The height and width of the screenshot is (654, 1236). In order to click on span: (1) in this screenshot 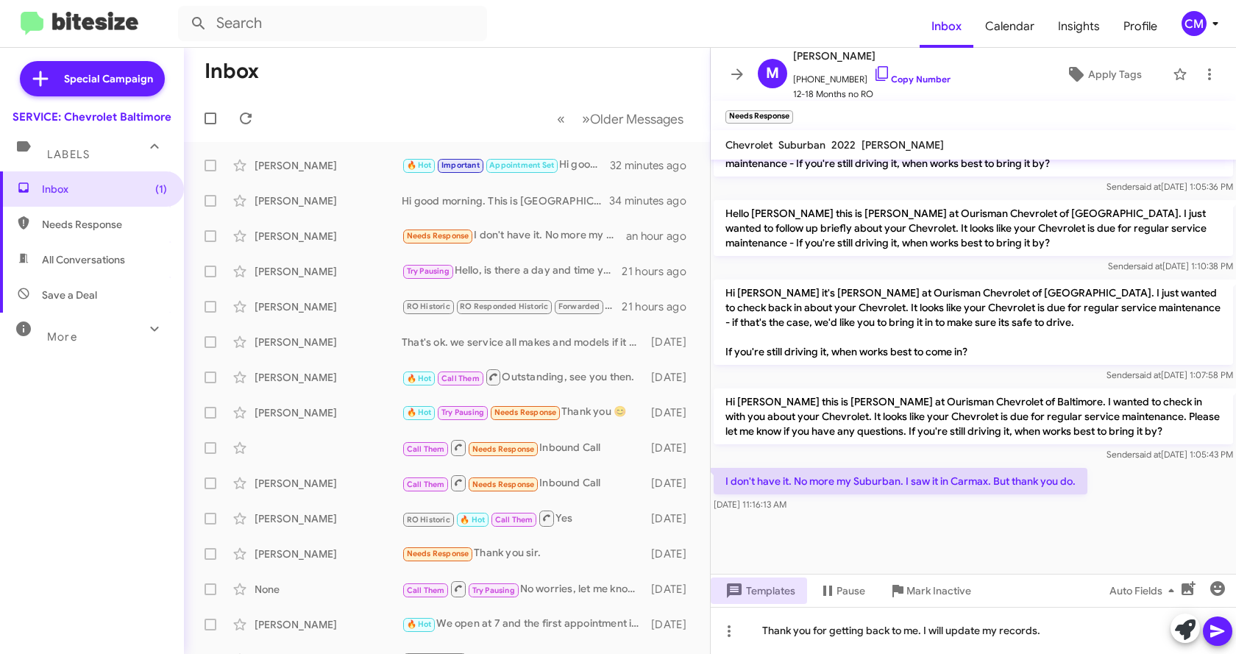, I will do `click(161, 189)`.